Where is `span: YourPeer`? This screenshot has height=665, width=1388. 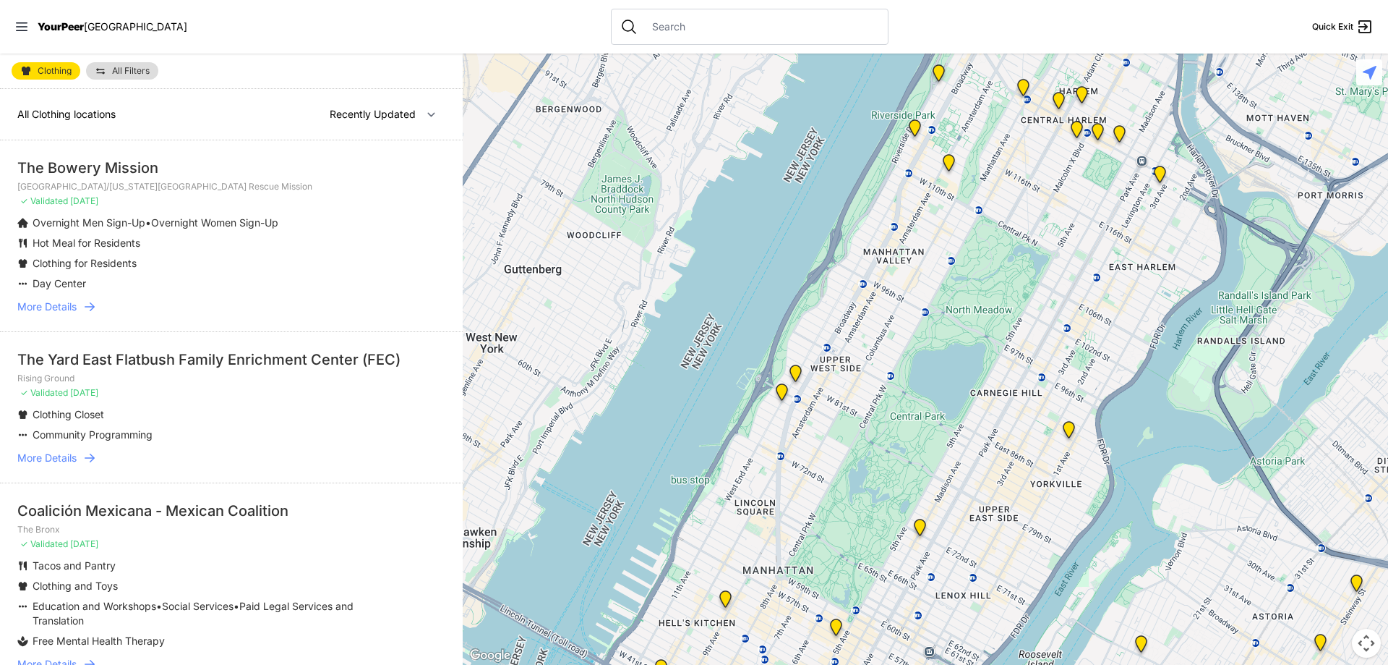 span: YourPeer is located at coordinates (61, 26).